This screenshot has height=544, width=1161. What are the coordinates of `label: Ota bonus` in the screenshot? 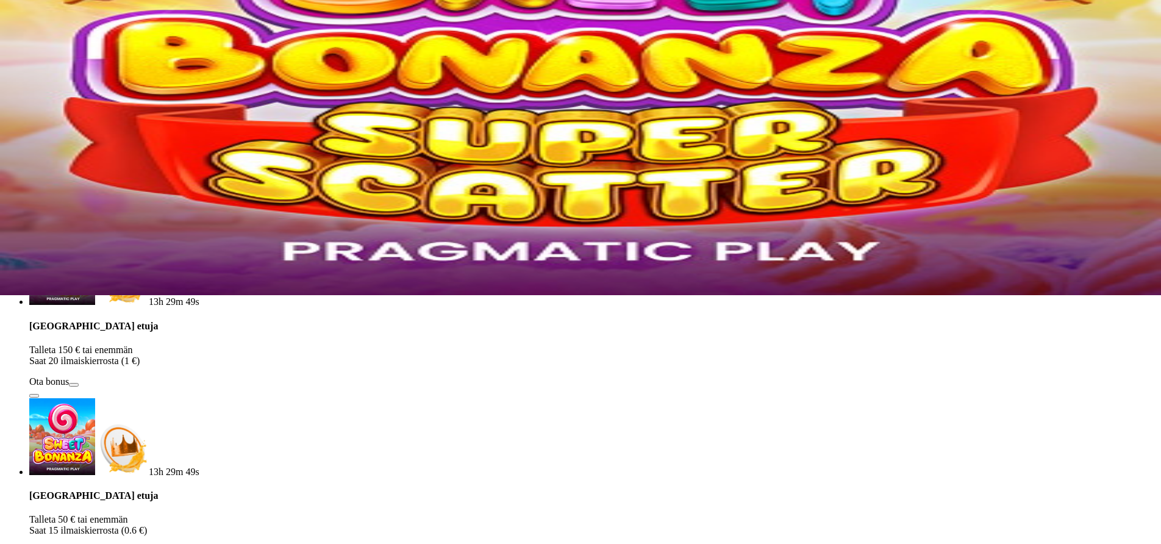 It's located at (49, 381).